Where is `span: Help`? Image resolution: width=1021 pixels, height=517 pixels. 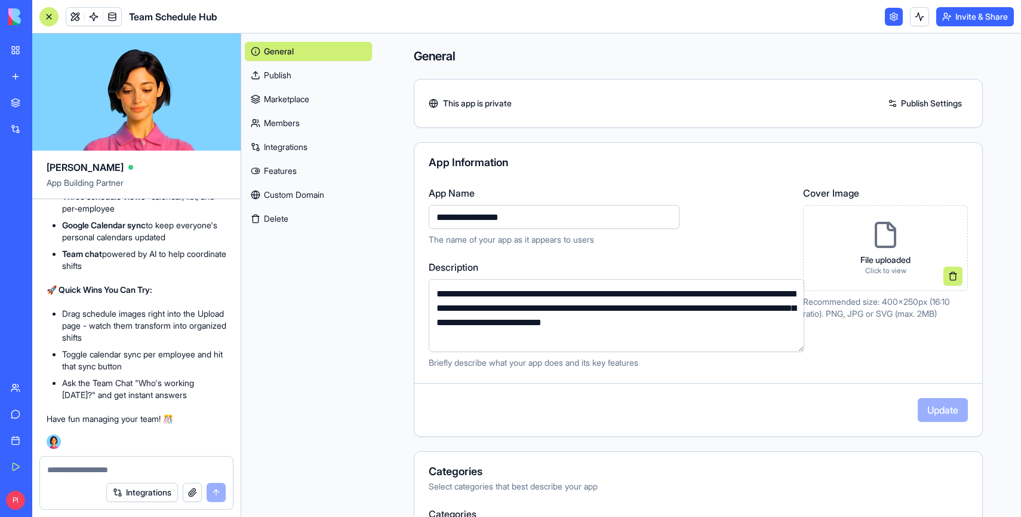
span: Help is located at coordinates (199, 407).